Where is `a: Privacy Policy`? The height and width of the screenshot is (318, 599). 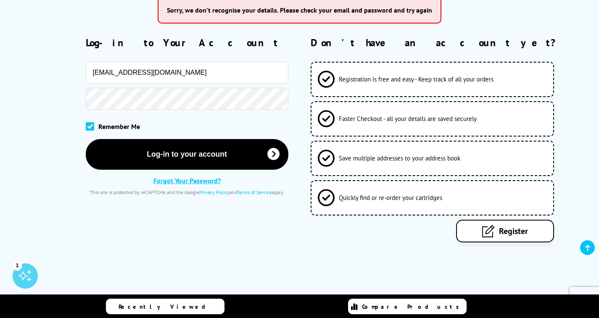
a: Privacy Policy is located at coordinates (214, 192).